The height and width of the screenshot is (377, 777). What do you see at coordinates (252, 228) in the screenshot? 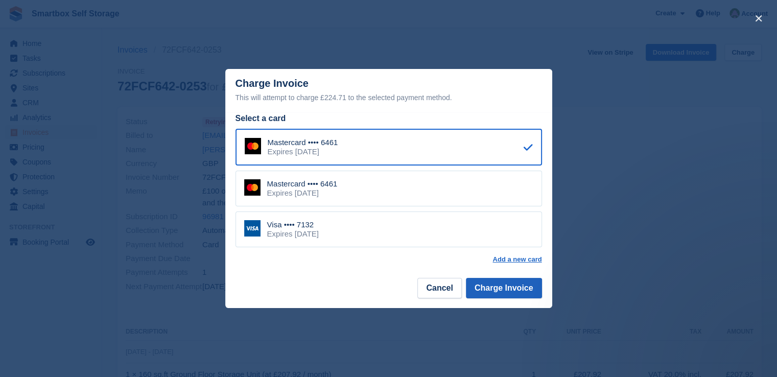
I see `img: Visa Logo` at bounding box center [252, 228].